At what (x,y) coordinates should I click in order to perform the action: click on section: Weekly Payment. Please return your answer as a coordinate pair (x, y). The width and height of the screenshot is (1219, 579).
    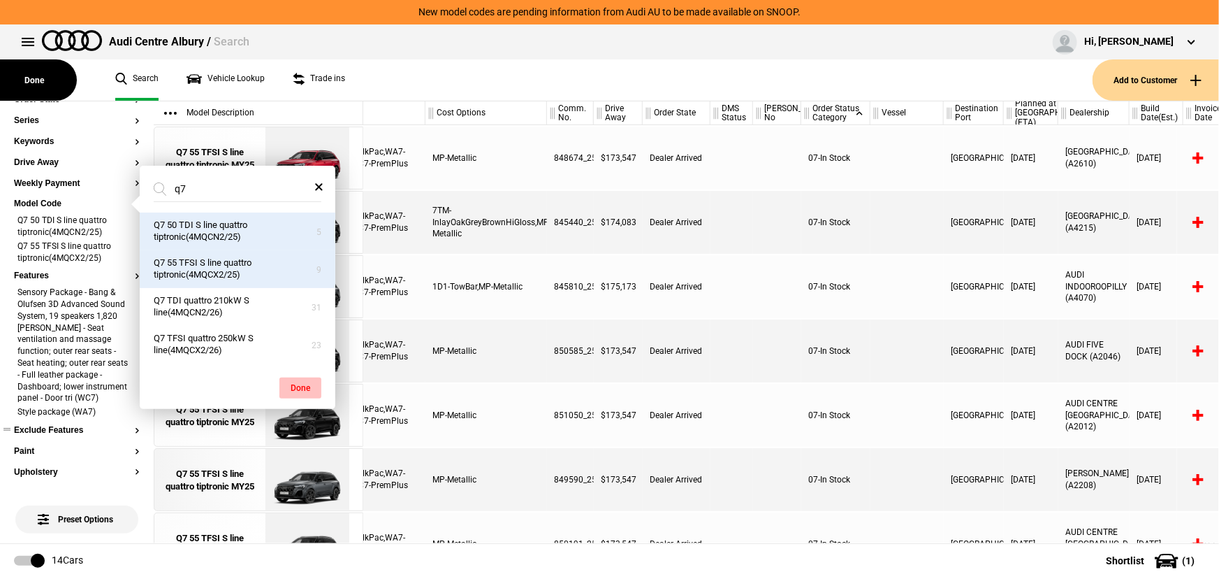
    Looking at the image, I should click on (77, 189).